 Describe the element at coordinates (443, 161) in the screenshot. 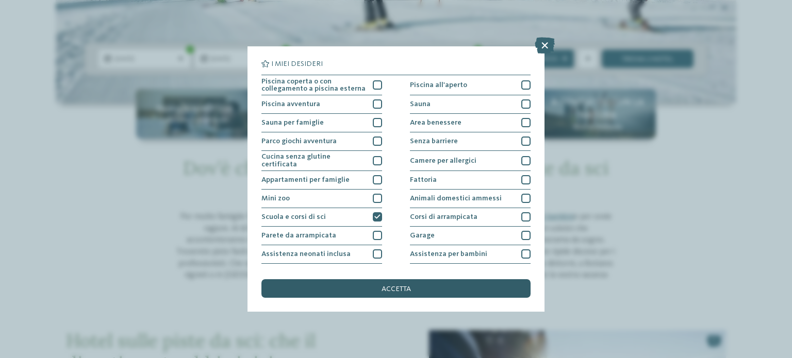

I see `span: Camere per allergici` at that location.